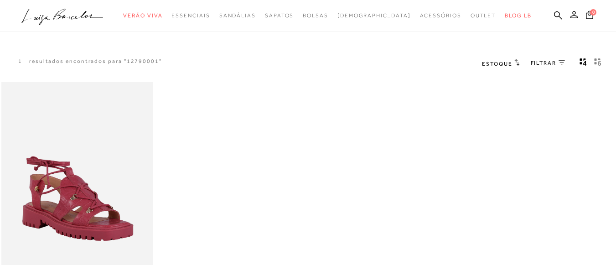 This screenshot has height=265, width=616. Describe the element at coordinates (483, 16) in the screenshot. I see `span: Outlet` at that location.